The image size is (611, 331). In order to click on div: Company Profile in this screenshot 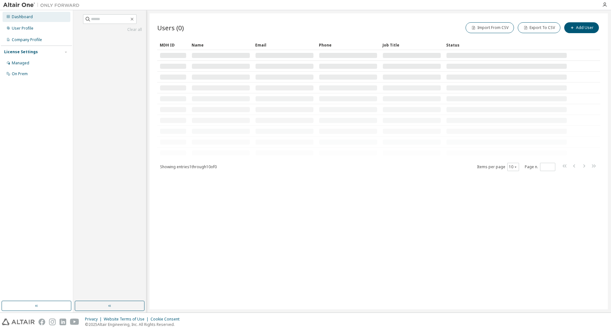, I will do `click(27, 40)`.